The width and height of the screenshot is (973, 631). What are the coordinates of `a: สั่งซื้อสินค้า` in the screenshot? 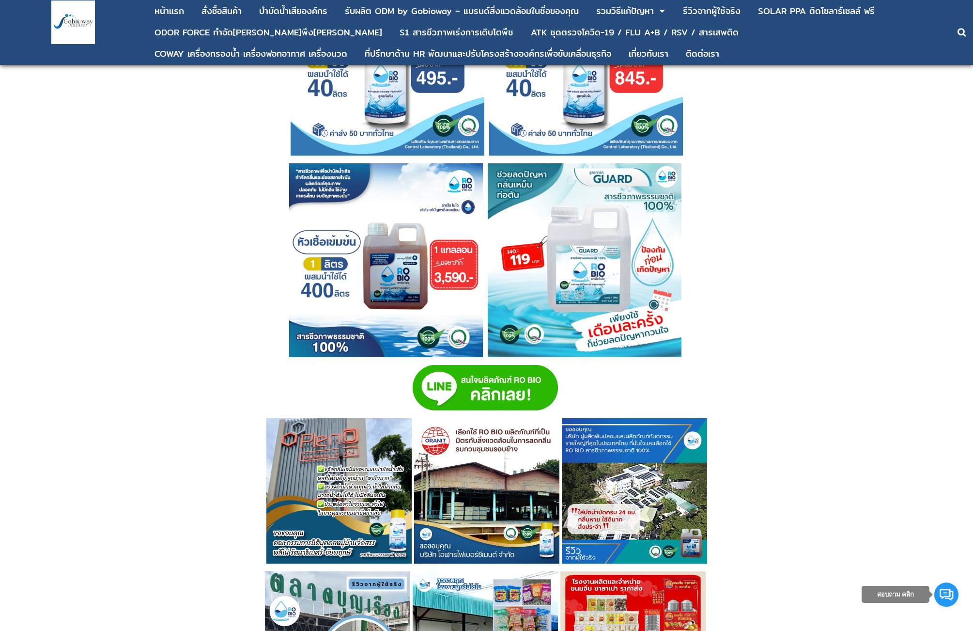 It's located at (221, 11).